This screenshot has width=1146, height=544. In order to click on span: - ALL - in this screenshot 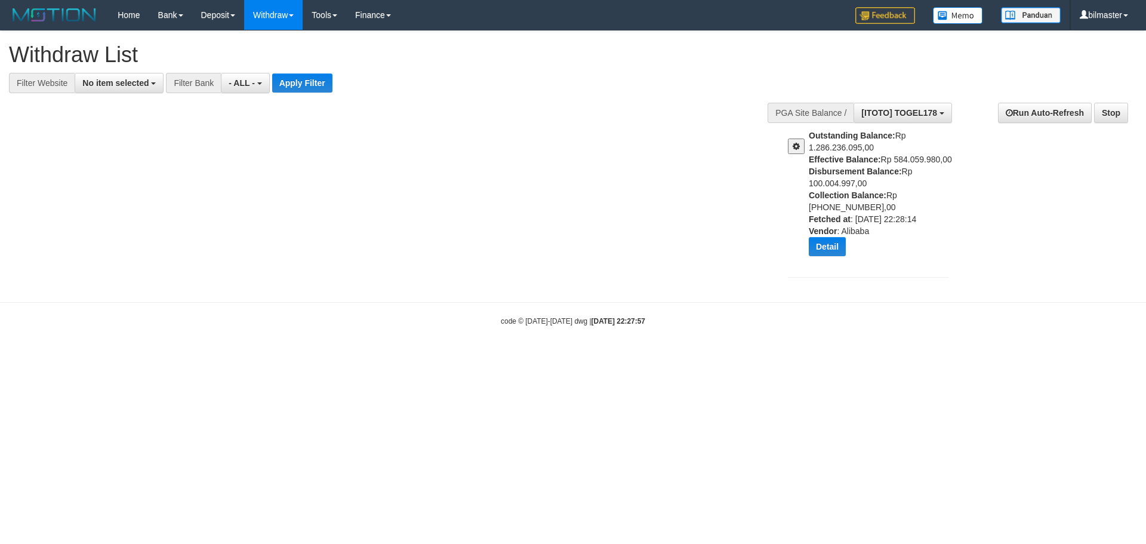, I will do `click(242, 83)`.